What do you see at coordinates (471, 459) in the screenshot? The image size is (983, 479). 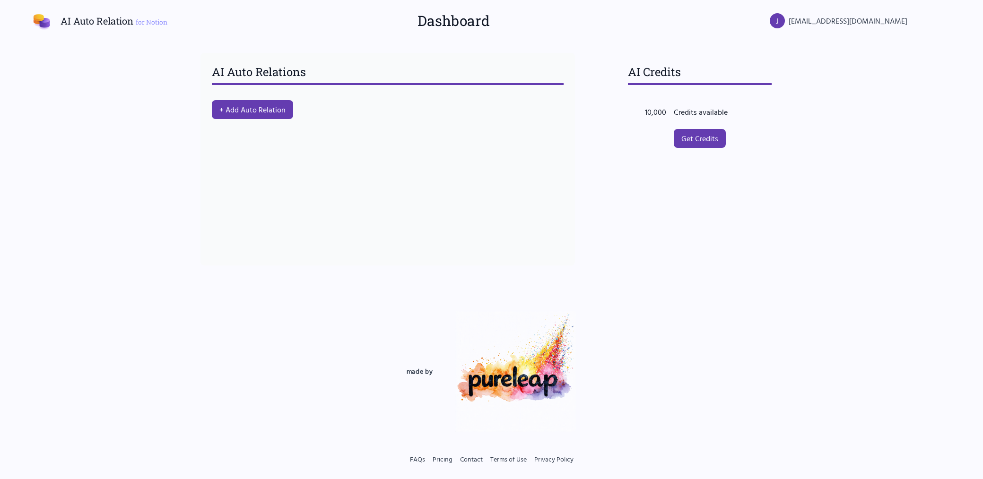 I see `a: Contact` at bounding box center [471, 459].